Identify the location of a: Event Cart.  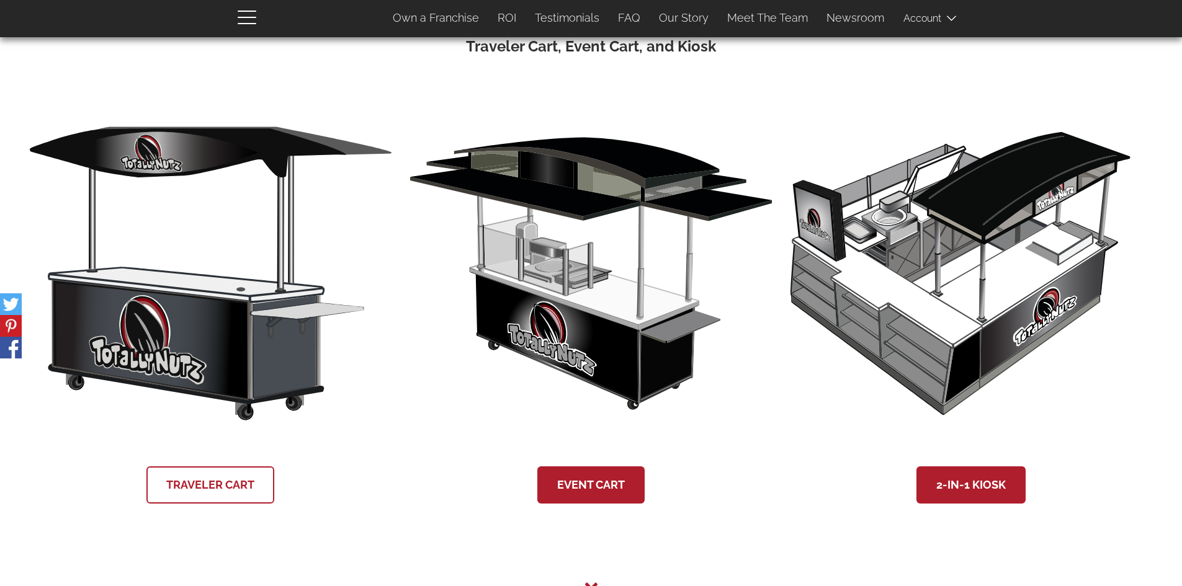
(590, 485).